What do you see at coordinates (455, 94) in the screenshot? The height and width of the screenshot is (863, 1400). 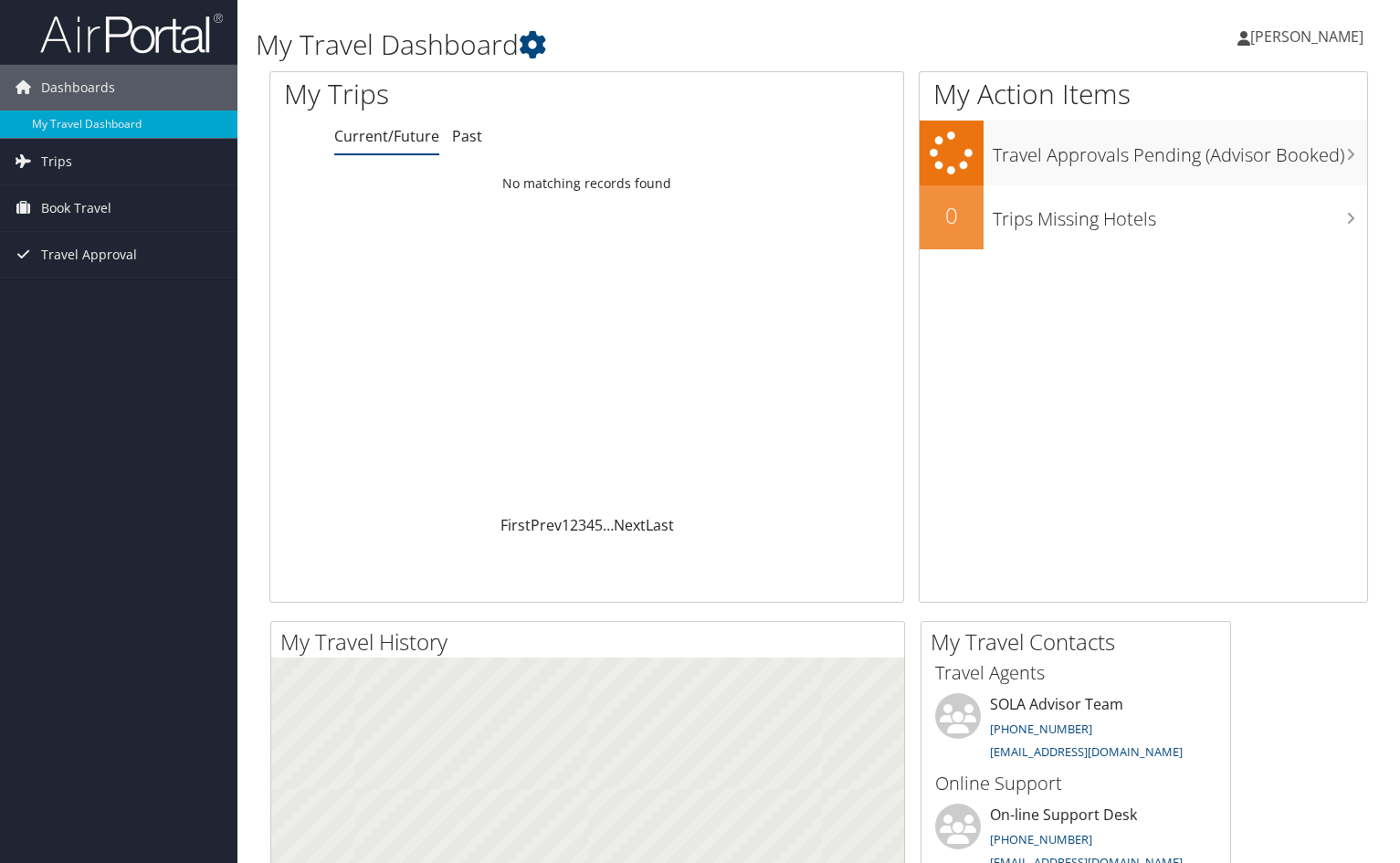 I see `h1: My Trips` at bounding box center [455, 94].